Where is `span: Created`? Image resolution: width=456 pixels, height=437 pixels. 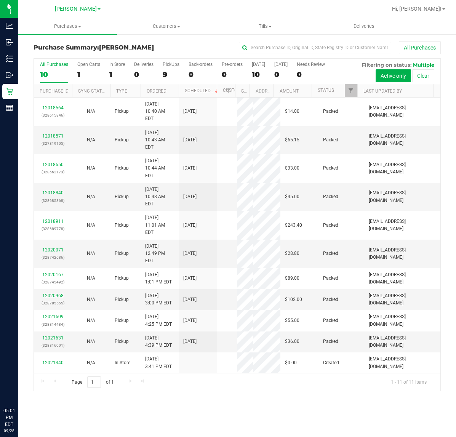
span: Created is located at coordinates (331, 363).